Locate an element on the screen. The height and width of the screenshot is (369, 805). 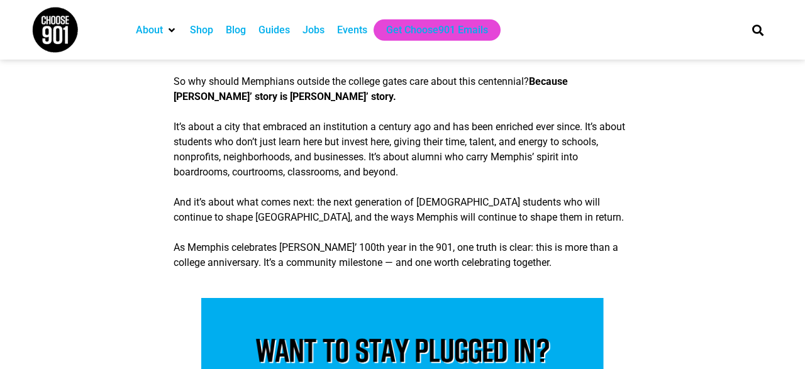
div: Search is located at coordinates (758, 30).